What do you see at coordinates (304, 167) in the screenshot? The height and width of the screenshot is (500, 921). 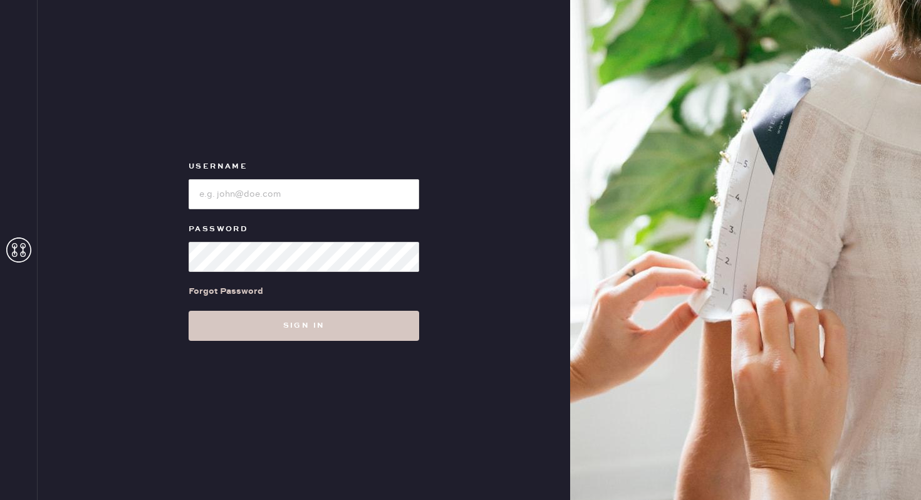 I see `label: Username` at bounding box center [304, 167].